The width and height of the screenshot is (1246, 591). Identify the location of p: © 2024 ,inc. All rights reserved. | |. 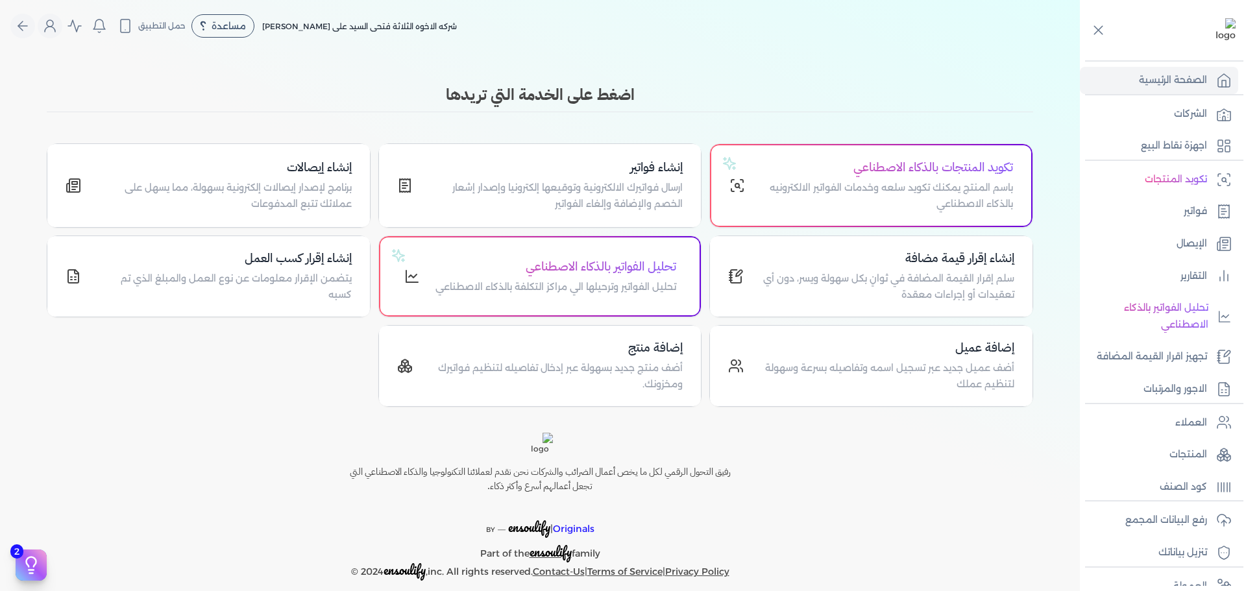
(540, 571).